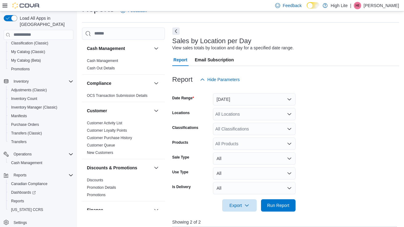 This screenshot has height=227, width=404. What do you see at coordinates (41, 99) in the screenshot?
I see `button: Inventory Count` at bounding box center [41, 99].